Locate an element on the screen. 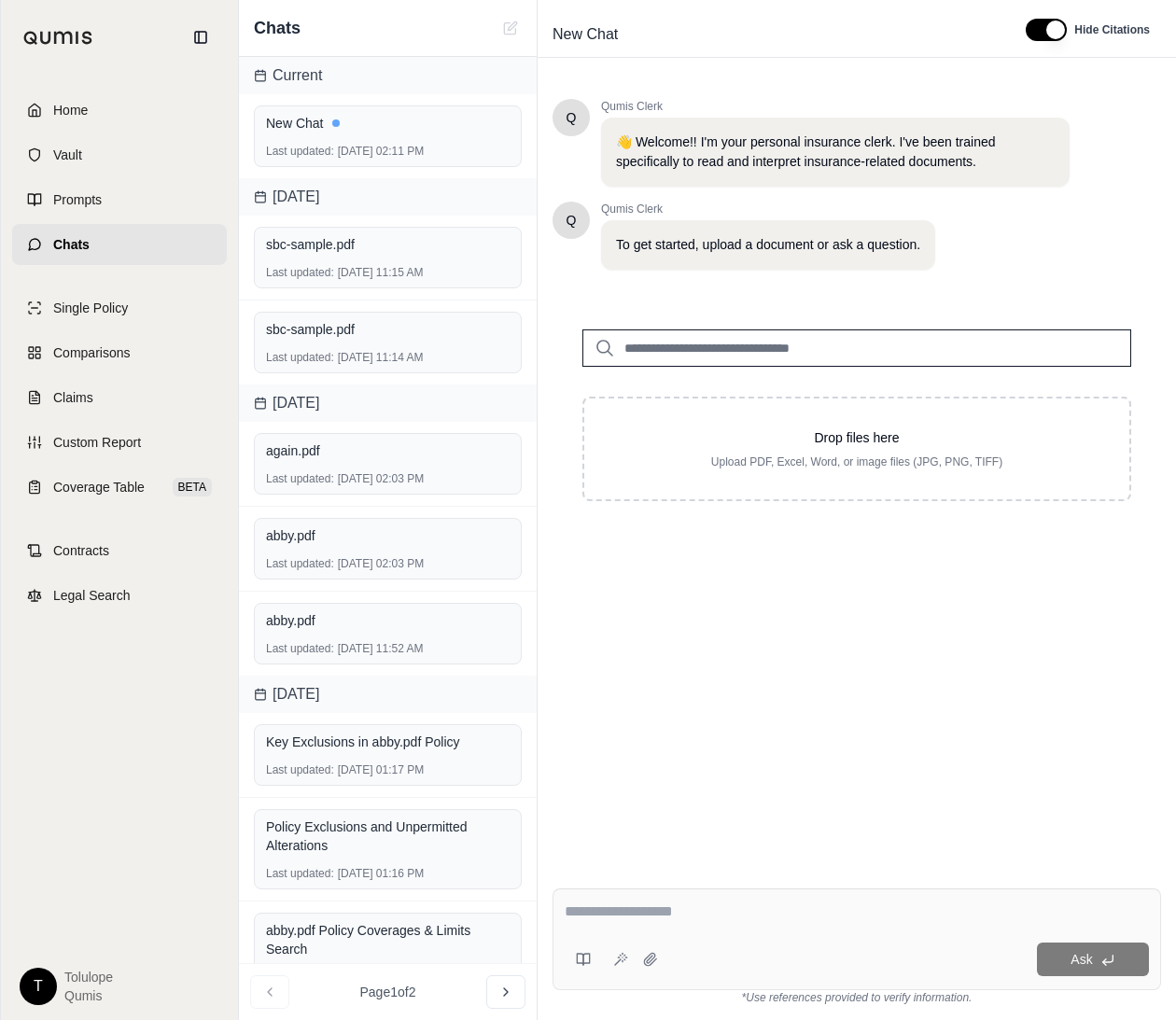 This screenshot has height=1020, width=1176. span: Coverage Table is located at coordinates (98, 488).